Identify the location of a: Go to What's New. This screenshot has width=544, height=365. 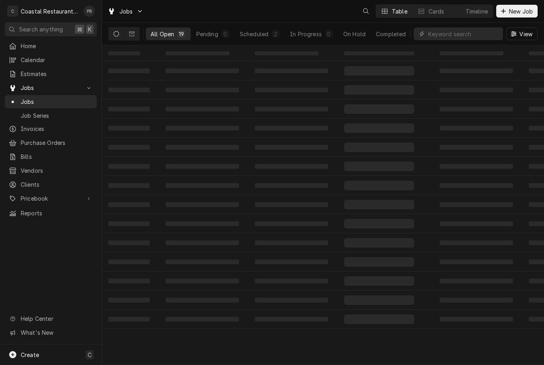
(51, 333).